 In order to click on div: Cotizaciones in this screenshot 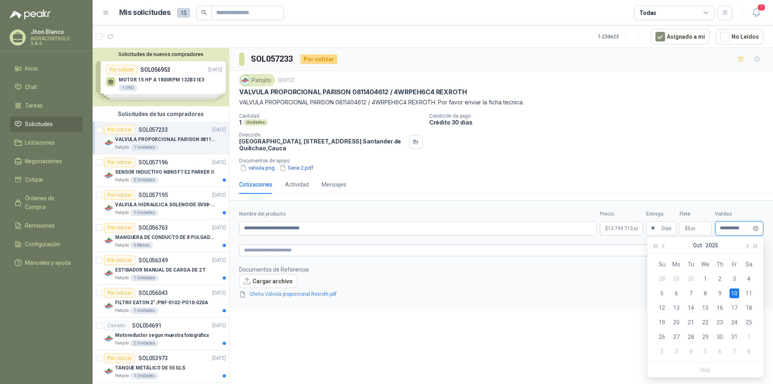, I will do `click(256, 184)`.